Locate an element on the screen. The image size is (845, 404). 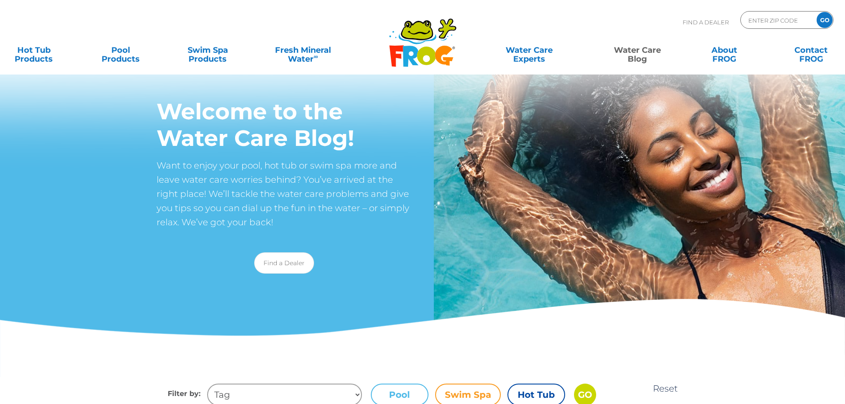
a: Swim SpaProducts is located at coordinates (208, 50).